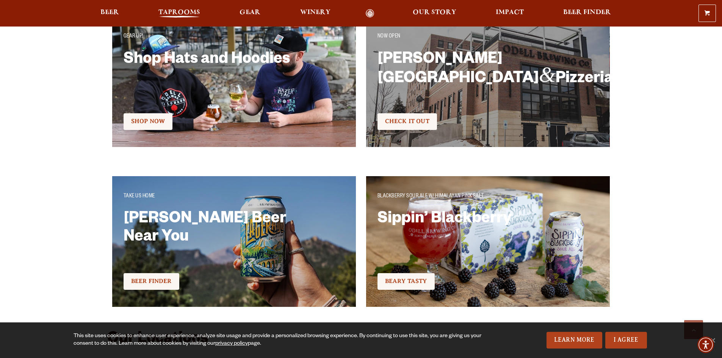 The image size is (722, 358). Describe the element at coordinates (370, 13) in the screenshot. I see `a: Odell Home` at that location.